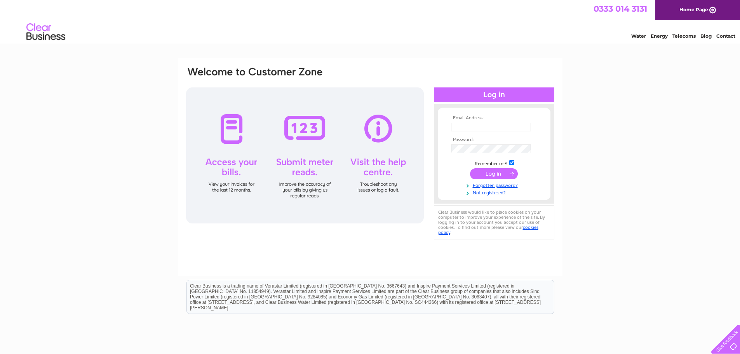  What do you see at coordinates (494, 163) in the screenshot?
I see `td: Remember me?` at bounding box center [494, 163].